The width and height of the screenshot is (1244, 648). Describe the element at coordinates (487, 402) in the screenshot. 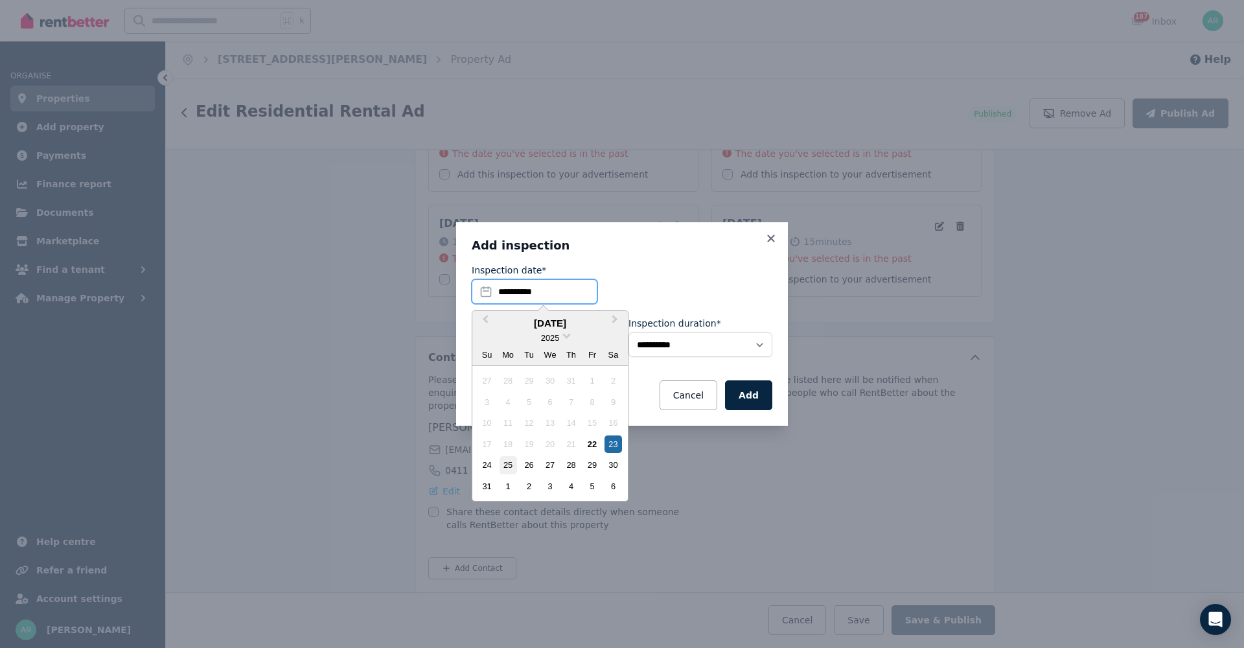

I see `div: Not available Sunday, August 3rd, 2025` at that location.